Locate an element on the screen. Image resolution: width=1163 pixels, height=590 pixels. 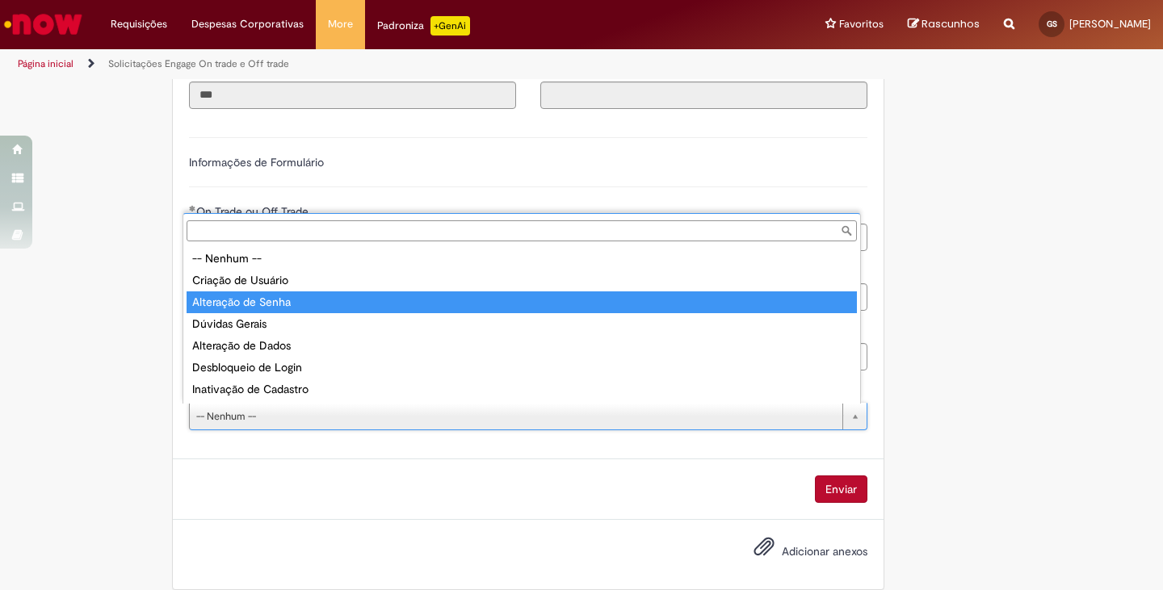
div: Dúvidas Gerais is located at coordinates (522, 324).